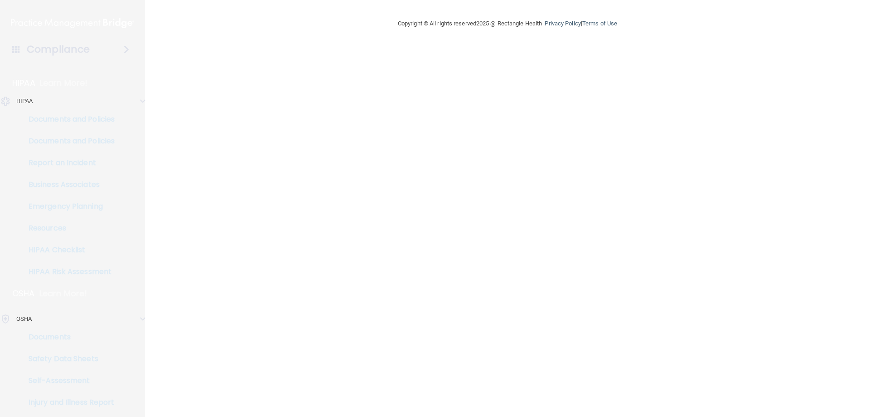 The width and height of the screenshot is (870, 417). I want to click on a: Privacy Policy, so click(562, 23).